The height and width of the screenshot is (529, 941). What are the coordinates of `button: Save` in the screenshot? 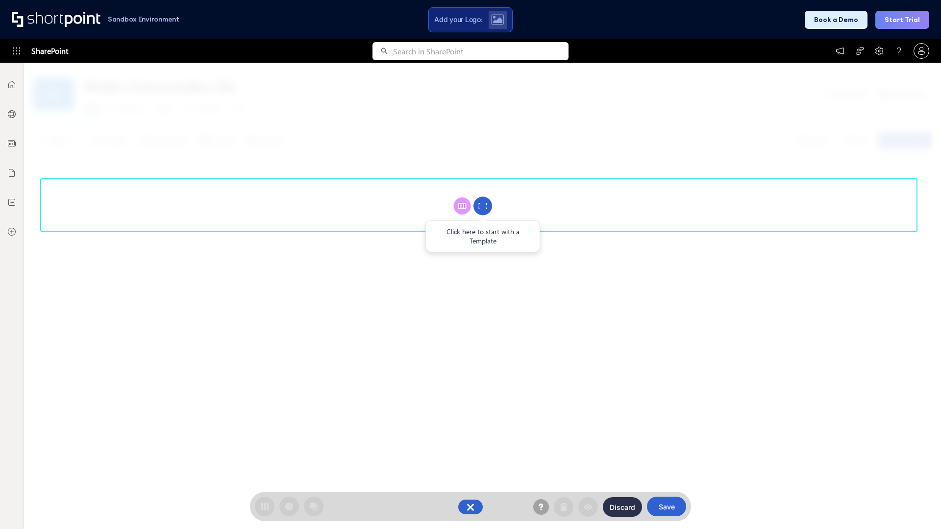 It's located at (667, 507).